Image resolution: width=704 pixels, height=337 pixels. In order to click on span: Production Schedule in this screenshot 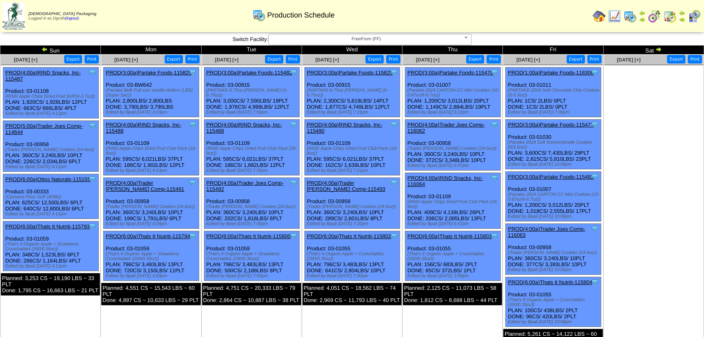, I will do `click(301, 15)`.